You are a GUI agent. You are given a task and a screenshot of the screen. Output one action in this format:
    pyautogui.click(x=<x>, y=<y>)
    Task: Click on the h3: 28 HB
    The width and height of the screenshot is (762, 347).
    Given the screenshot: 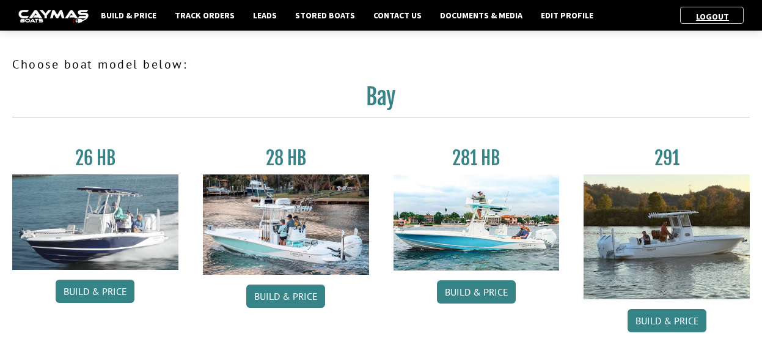 What is the action you would take?
    pyautogui.click(x=286, y=158)
    